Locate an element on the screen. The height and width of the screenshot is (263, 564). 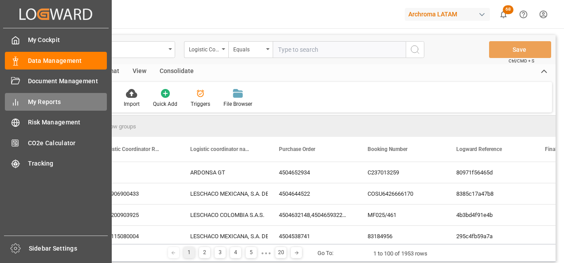
div: File Browser is located at coordinates (238, 104).